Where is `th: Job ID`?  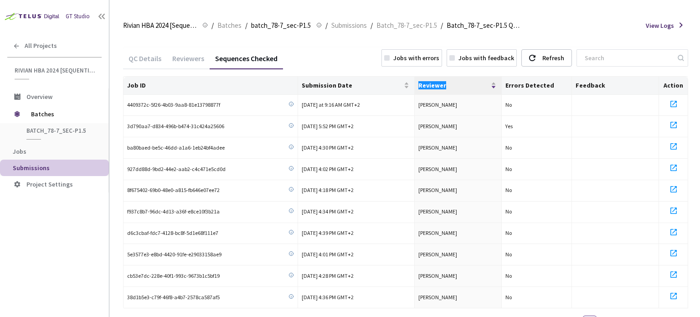 th: Job ID is located at coordinates (210, 86).